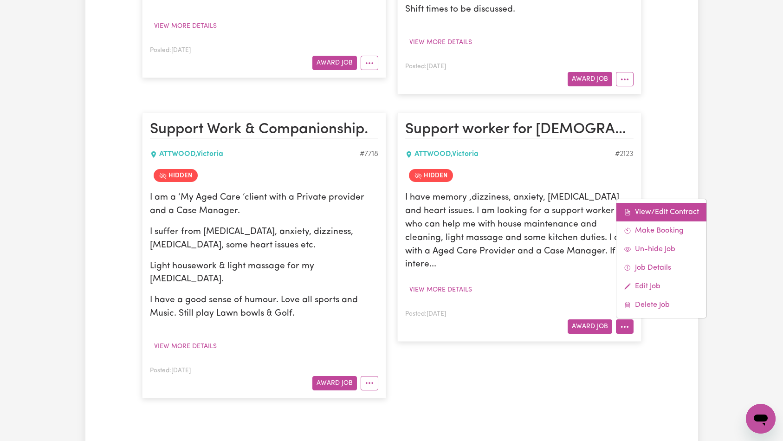 The width and height of the screenshot is (783, 441). I want to click on a: Delete Job, so click(662, 305).